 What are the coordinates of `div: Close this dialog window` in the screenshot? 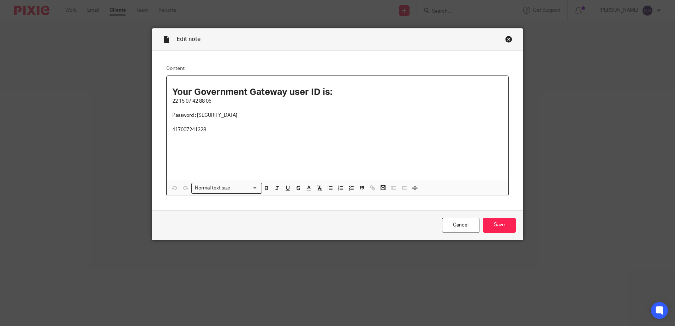 It's located at (508, 39).